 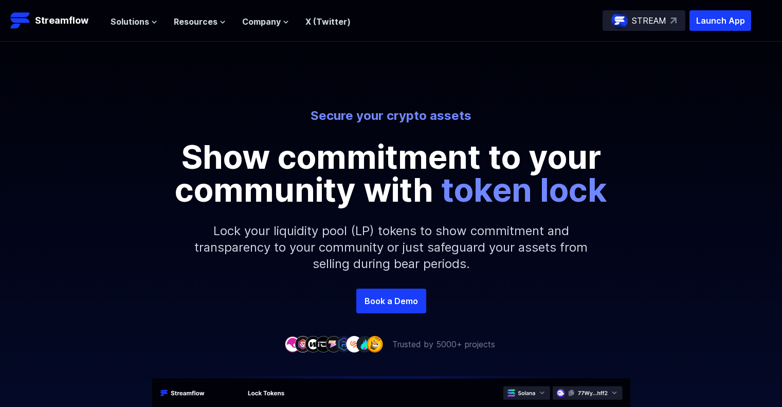 I want to click on img: company-1, so click(x=292, y=343).